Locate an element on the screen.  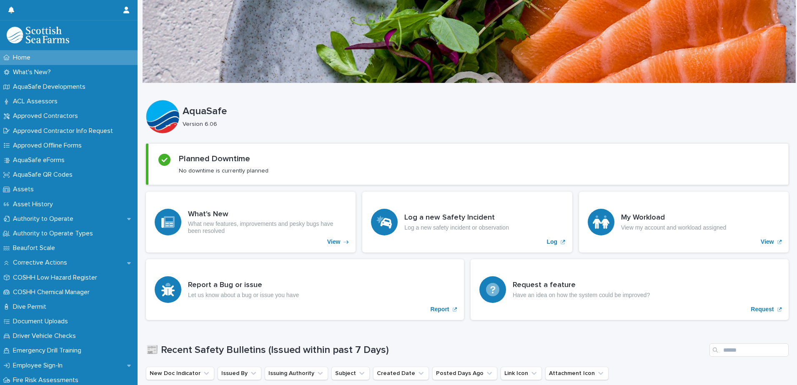
button: Issued By is located at coordinates (239, 373).